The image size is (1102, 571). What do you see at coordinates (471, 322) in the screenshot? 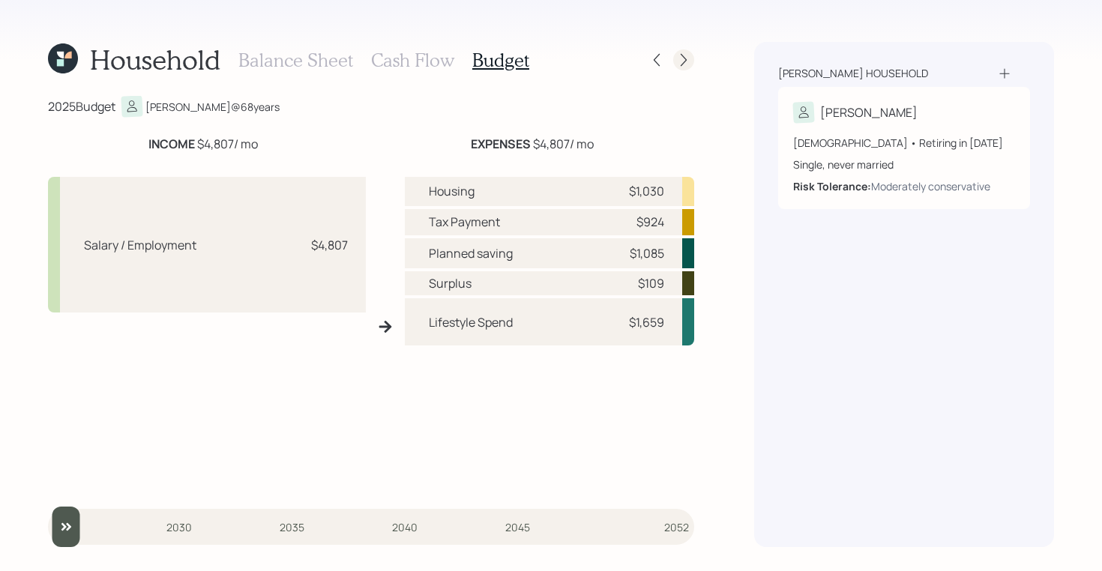
I see `div: Lifestyle Spend` at bounding box center [471, 322].